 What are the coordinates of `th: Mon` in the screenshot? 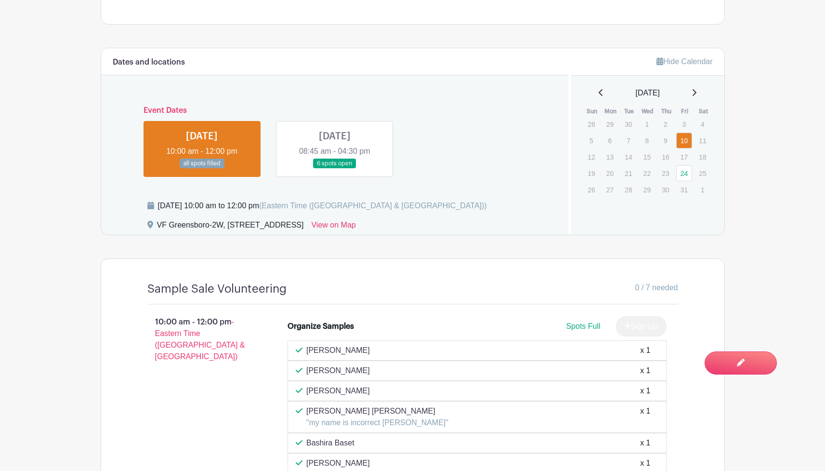 It's located at (611, 111).